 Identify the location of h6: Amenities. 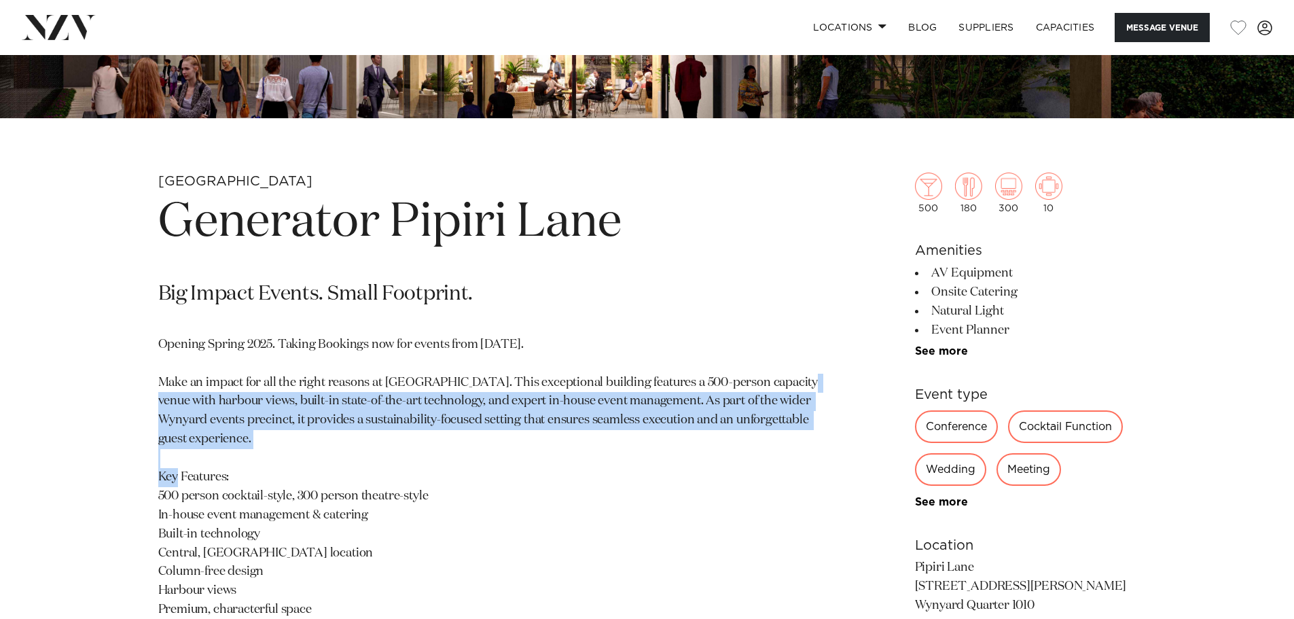
(1026, 251).